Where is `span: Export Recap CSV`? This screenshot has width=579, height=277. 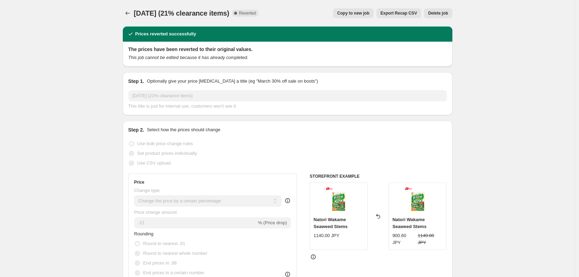
span: Export Recap CSV is located at coordinates (399, 13).